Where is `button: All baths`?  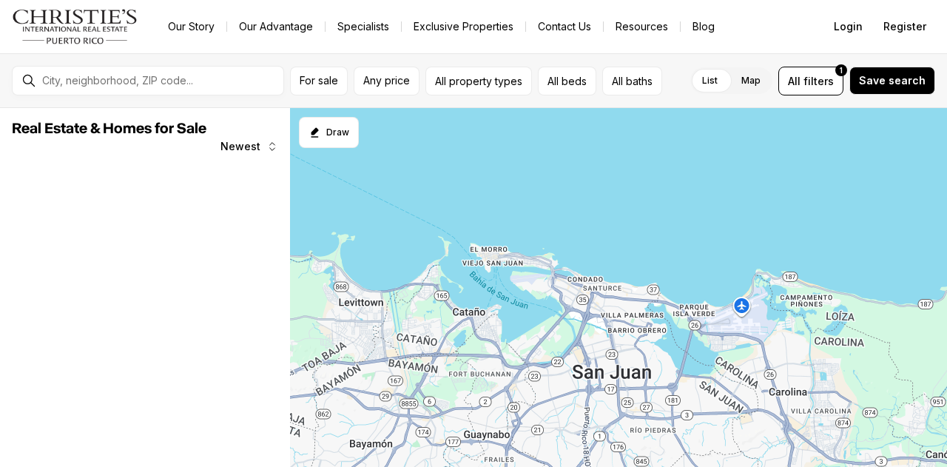 button: All baths is located at coordinates (632, 81).